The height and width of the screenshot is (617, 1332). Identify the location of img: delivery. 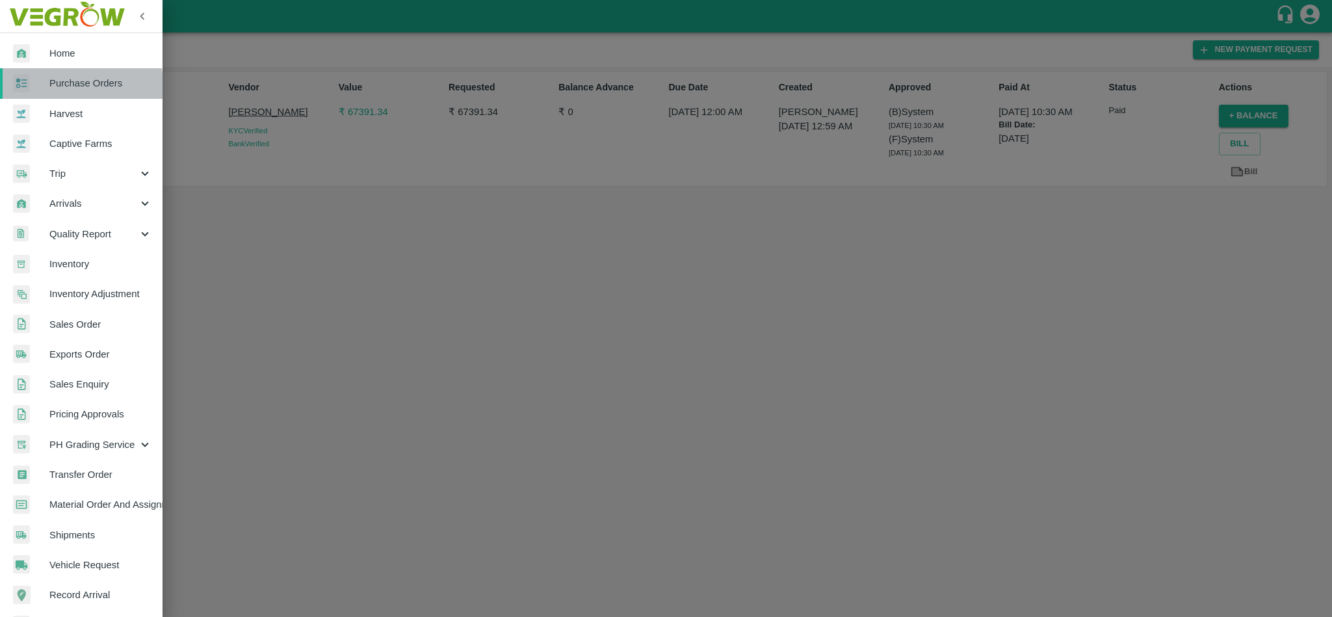
(21, 174).